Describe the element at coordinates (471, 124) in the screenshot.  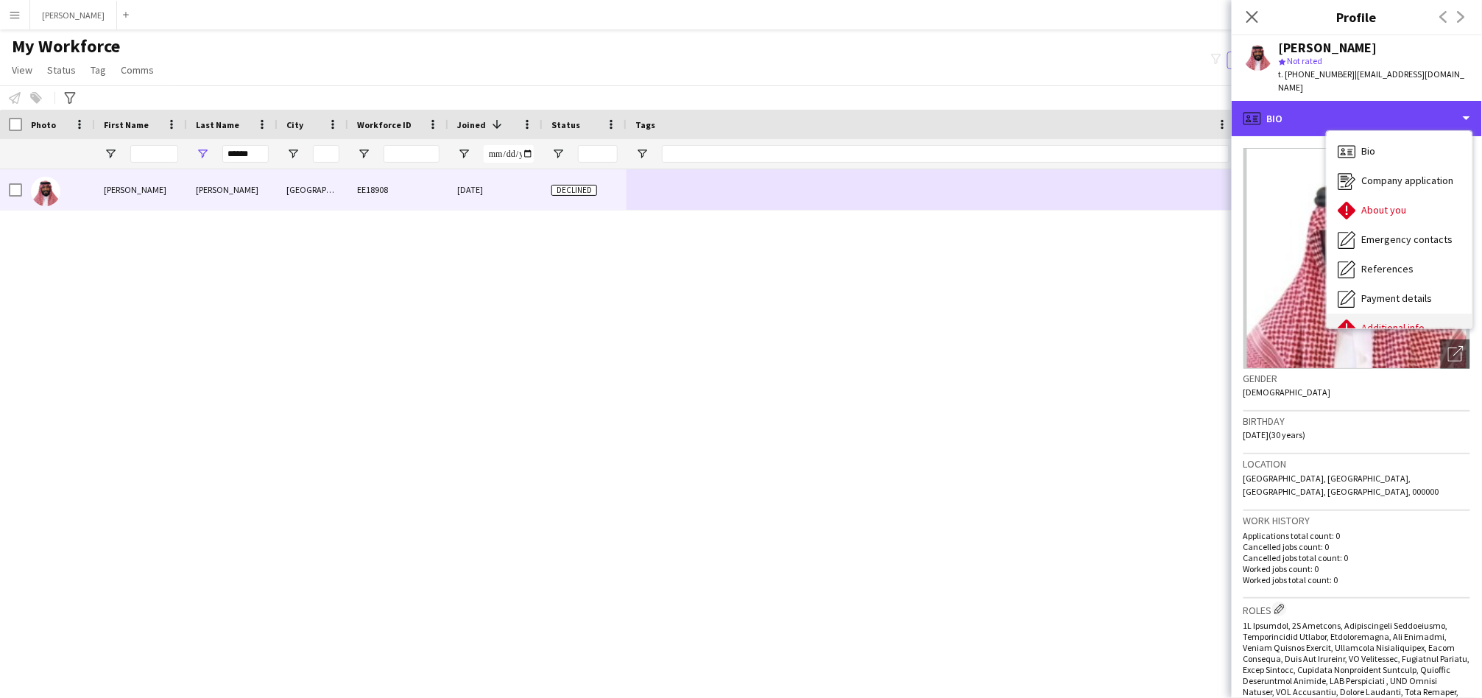
I see `span: Joined` at that location.